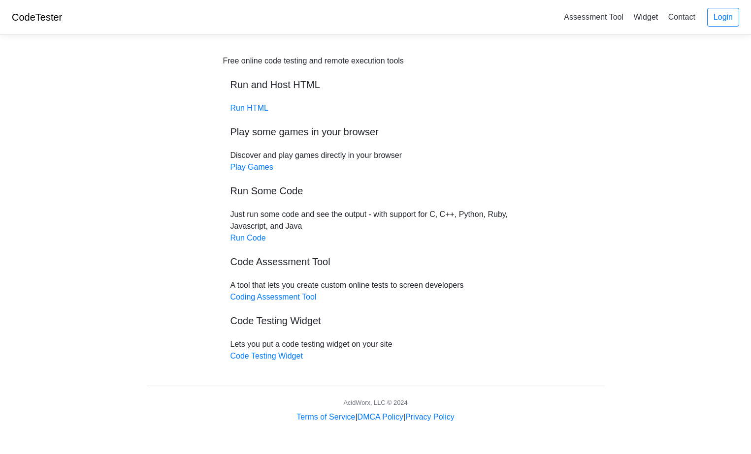 This screenshot has height=454, width=751. Describe the element at coordinates (273, 297) in the screenshot. I see `a: Coding Assessment Tool` at that location.